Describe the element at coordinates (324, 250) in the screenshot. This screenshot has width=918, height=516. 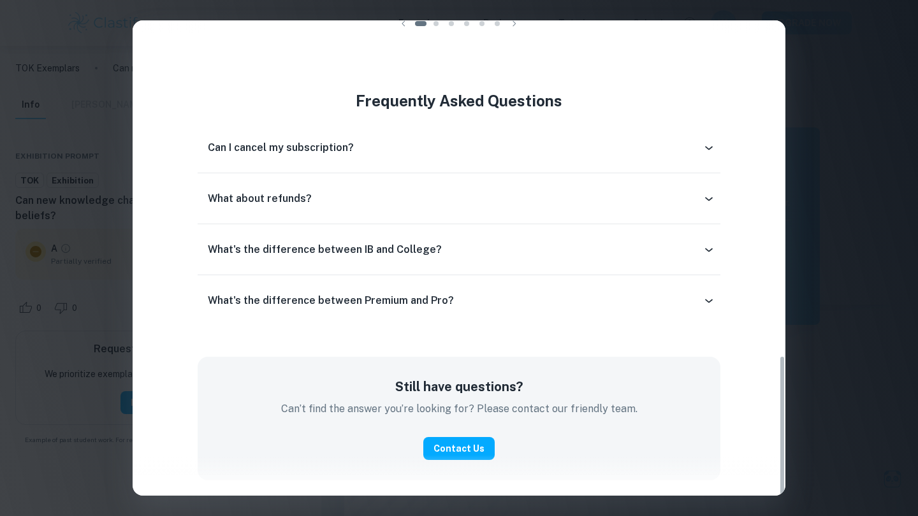
I see `h6: What's the difference between IB and College?` at that location.